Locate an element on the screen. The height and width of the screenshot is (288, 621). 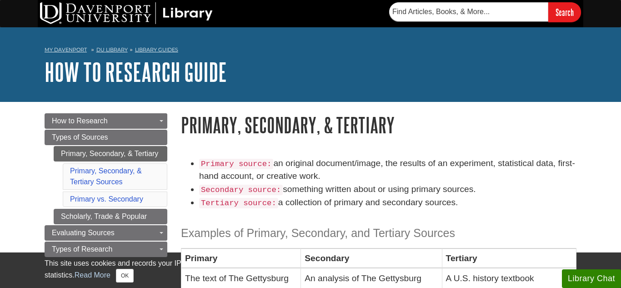
a: Library Guides is located at coordinates (156, 50).